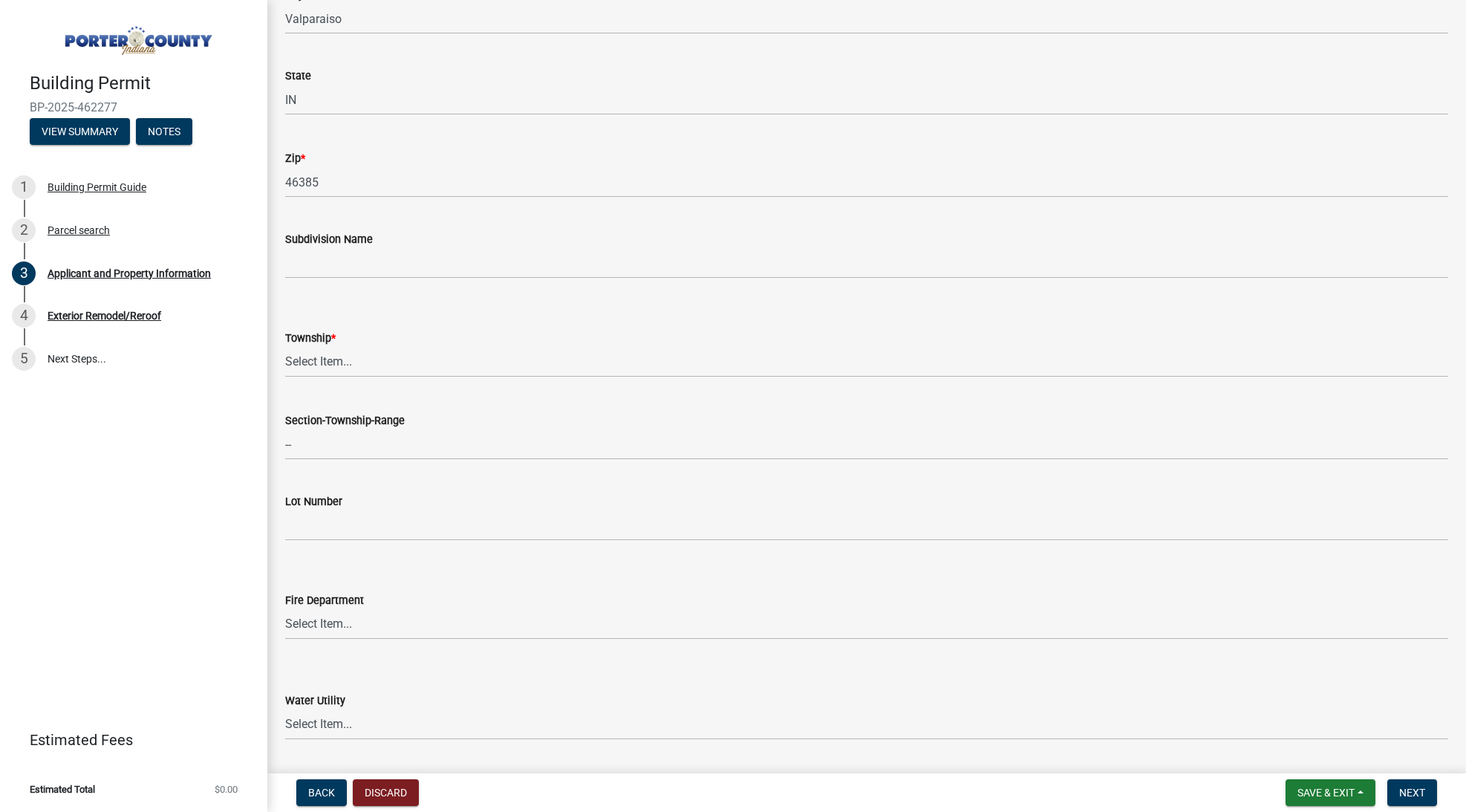 The width and height of the screenshot is (1466, 812). I want to click on span: Next, so click(1412, 792).